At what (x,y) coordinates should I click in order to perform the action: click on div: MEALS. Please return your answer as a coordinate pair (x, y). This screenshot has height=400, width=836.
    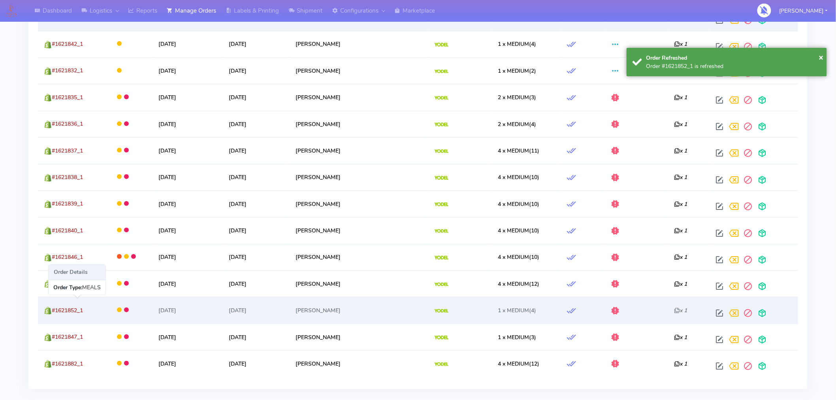
    Looking at the image, I should click on (77, 287).